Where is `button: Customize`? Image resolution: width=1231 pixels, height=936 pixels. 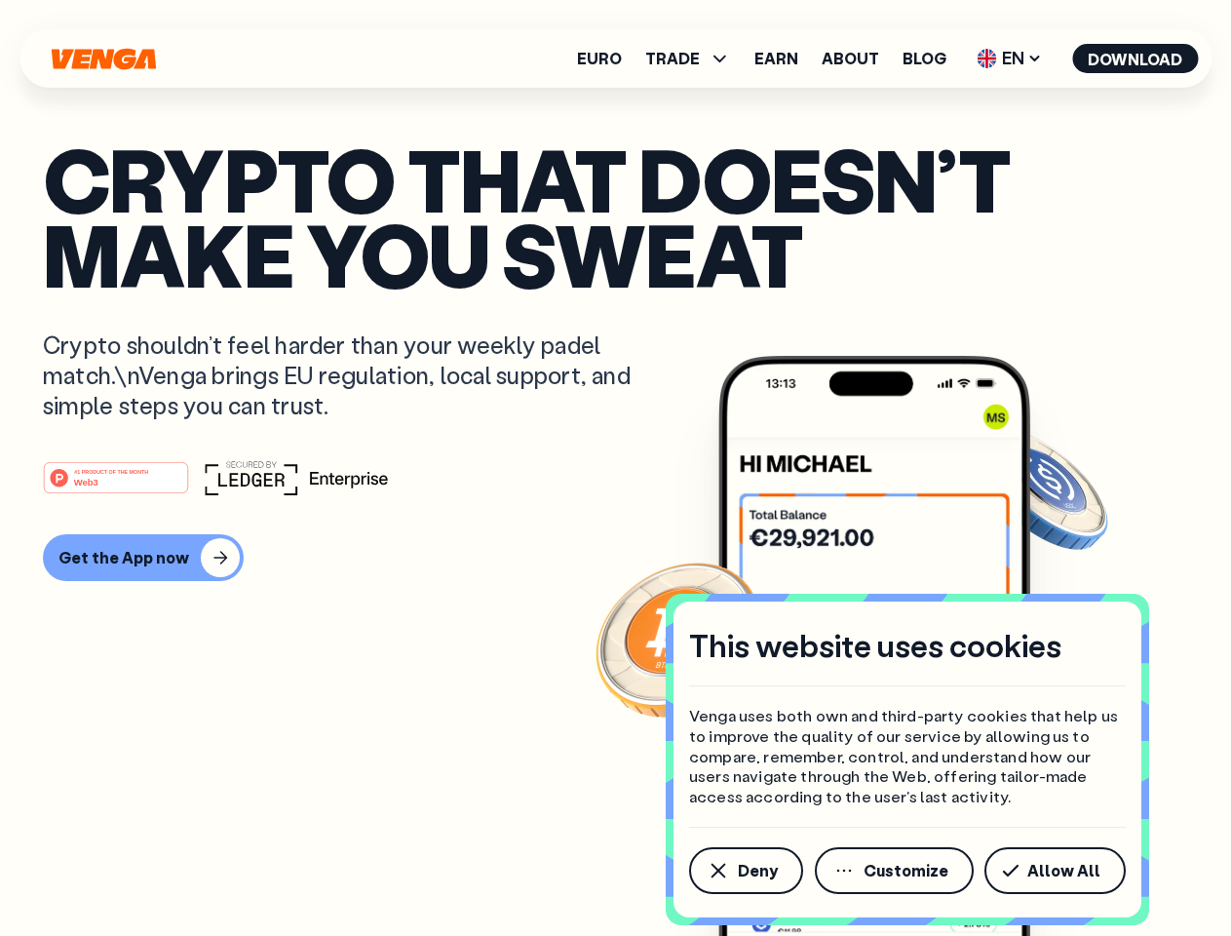
button: Customize is located at coordinates (894, 870).